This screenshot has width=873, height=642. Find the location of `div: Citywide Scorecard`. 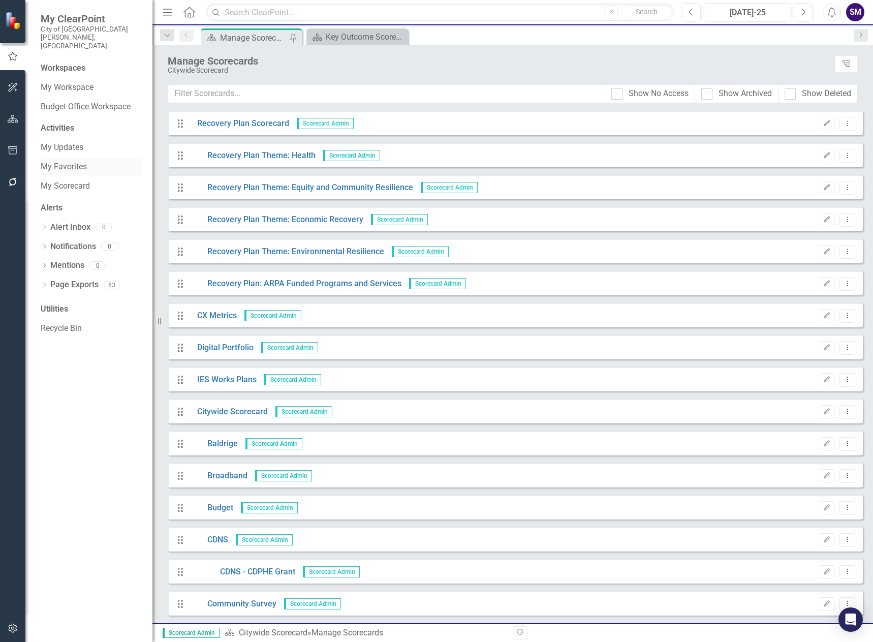

div: Citywide Scorecard is located at coordinates (498, 70).